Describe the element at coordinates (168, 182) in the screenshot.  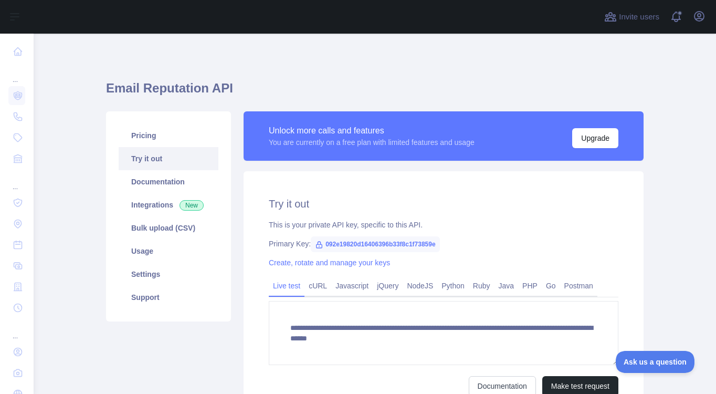
I see `a: Documentation` at that location.